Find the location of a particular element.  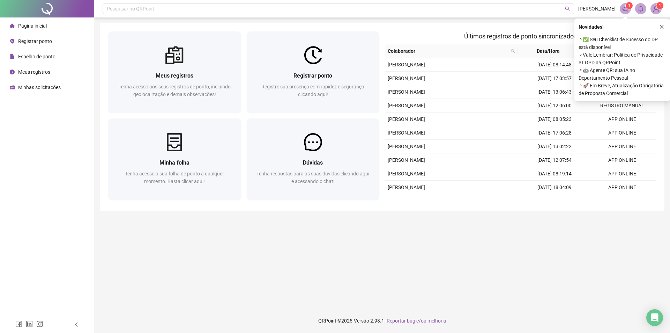

span: Novidades ! is located at coordinates (591, 27).